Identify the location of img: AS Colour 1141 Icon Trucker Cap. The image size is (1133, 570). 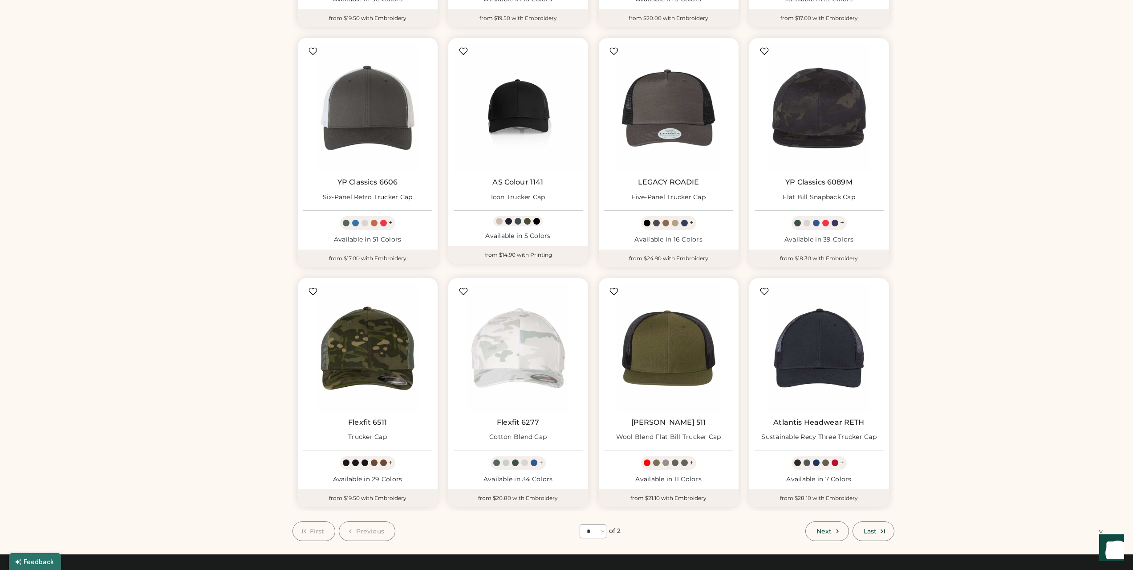
(518, 108).